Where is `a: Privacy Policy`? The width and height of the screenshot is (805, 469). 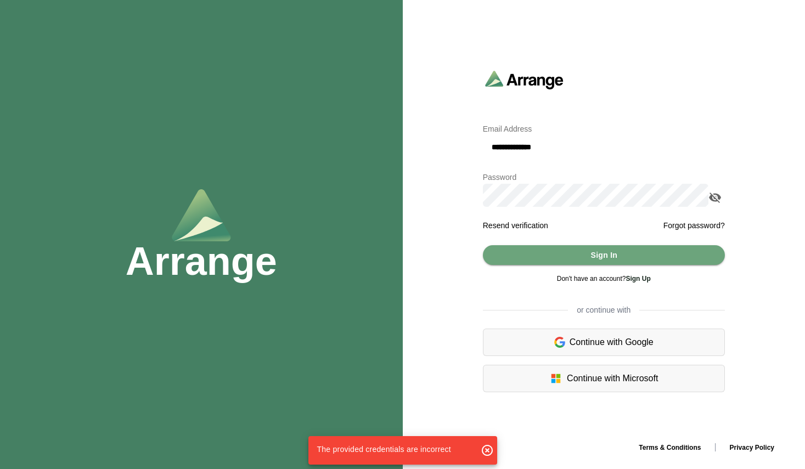 a: Privacy Policy is located at coordinates (752, 448).